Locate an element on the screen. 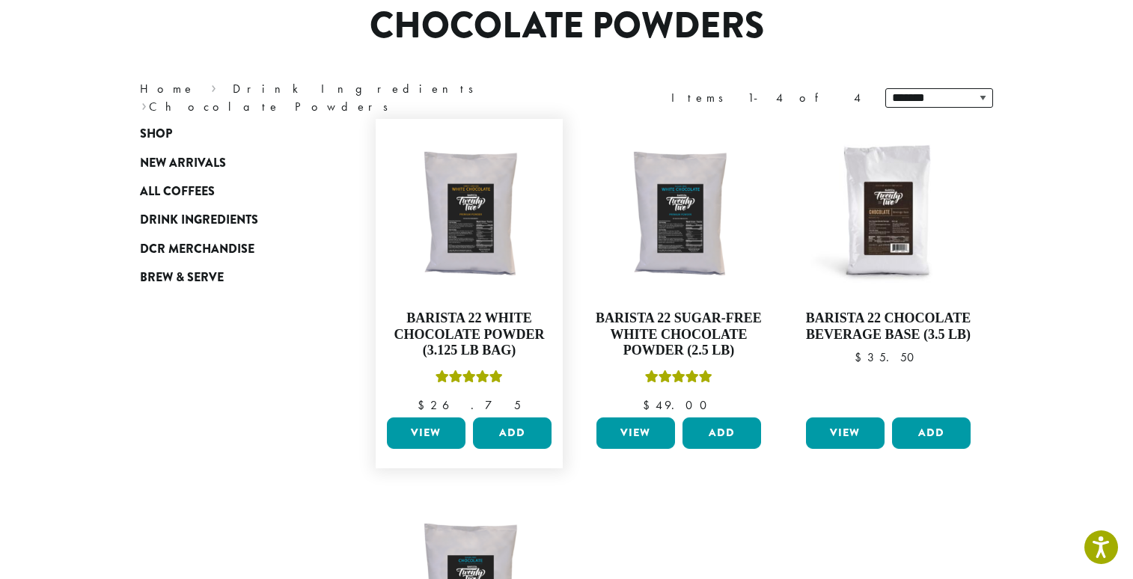  div: Items 1-4 of 4 is located at coordinates (767, 98).